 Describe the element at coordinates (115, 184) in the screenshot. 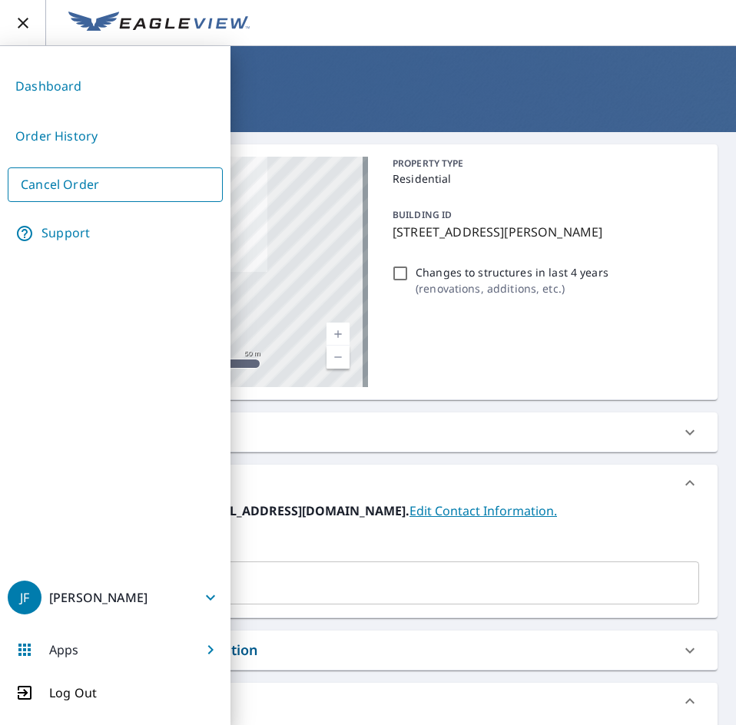

I see `a: Cancel Order` at that location.